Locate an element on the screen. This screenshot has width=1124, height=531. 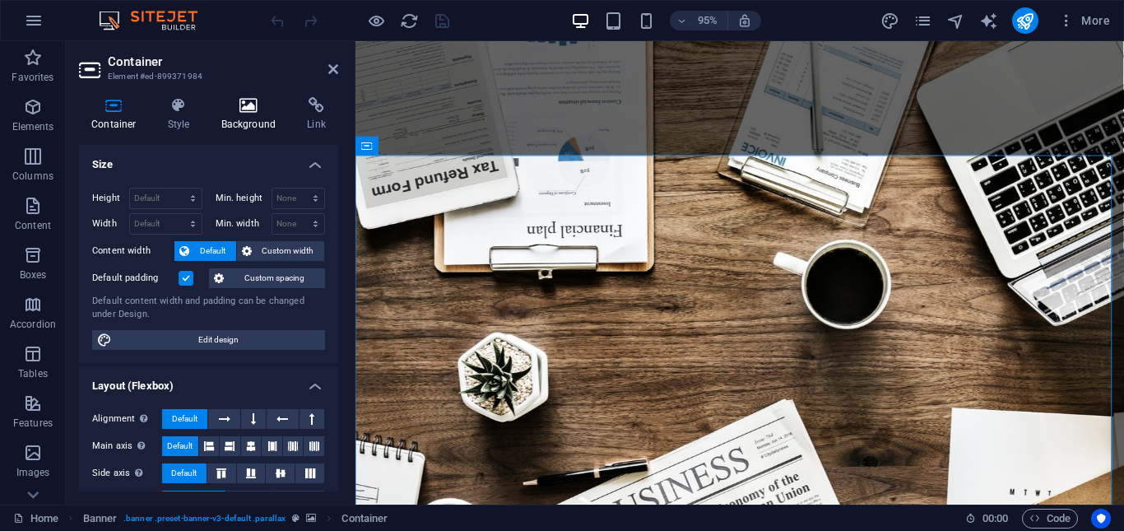
span: 00 00 is located at coordinates (995, 518).